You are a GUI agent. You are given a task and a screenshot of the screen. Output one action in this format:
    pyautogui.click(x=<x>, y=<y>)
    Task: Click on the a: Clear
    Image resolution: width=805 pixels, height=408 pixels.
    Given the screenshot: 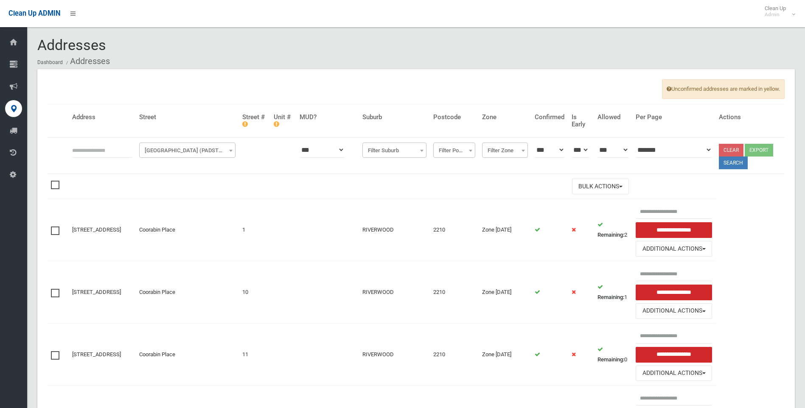 What is the action you would take?
    pyautogui.click(x=732, y=150)
    